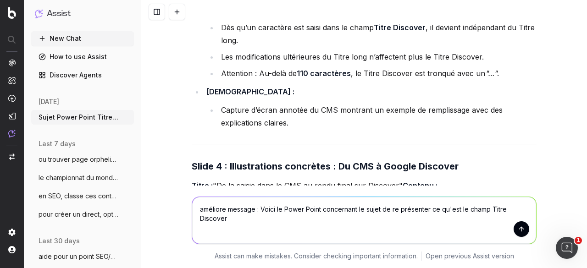 The height and width of the screenshot is (268, 587). I want to click on button: aide pour un point SEO/Data, on va trait, so click(83, 257).